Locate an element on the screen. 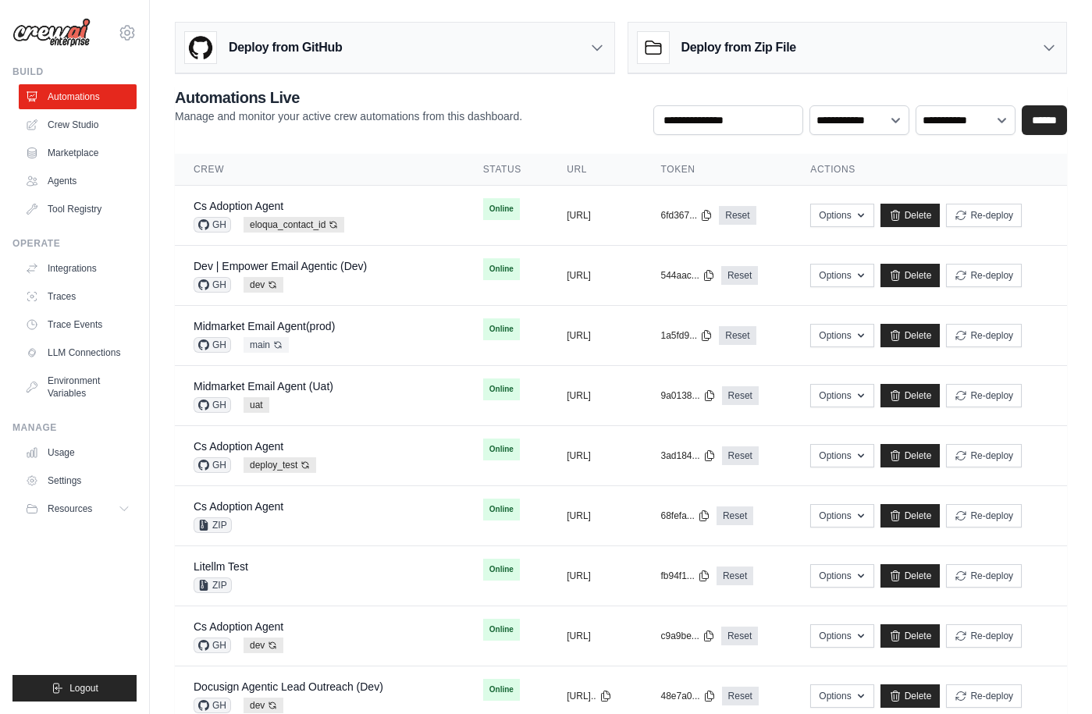  span: main is located at coordinates (266, 345).